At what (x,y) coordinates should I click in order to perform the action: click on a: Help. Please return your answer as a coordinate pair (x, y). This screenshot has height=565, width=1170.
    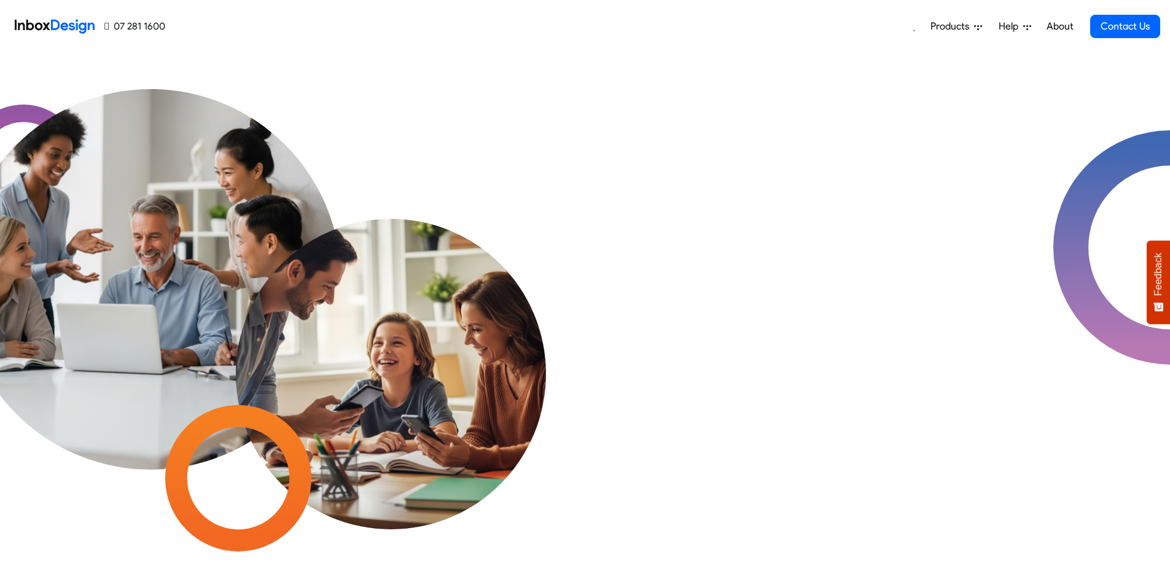
    Looking at the image, I should click on (1015, 26).